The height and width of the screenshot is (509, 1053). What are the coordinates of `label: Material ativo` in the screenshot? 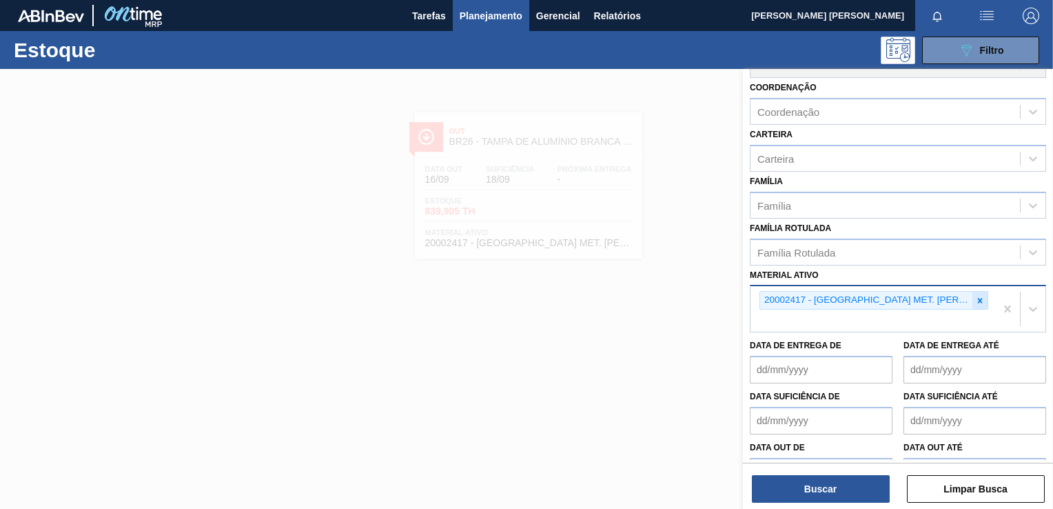 It's located at (784, 275).